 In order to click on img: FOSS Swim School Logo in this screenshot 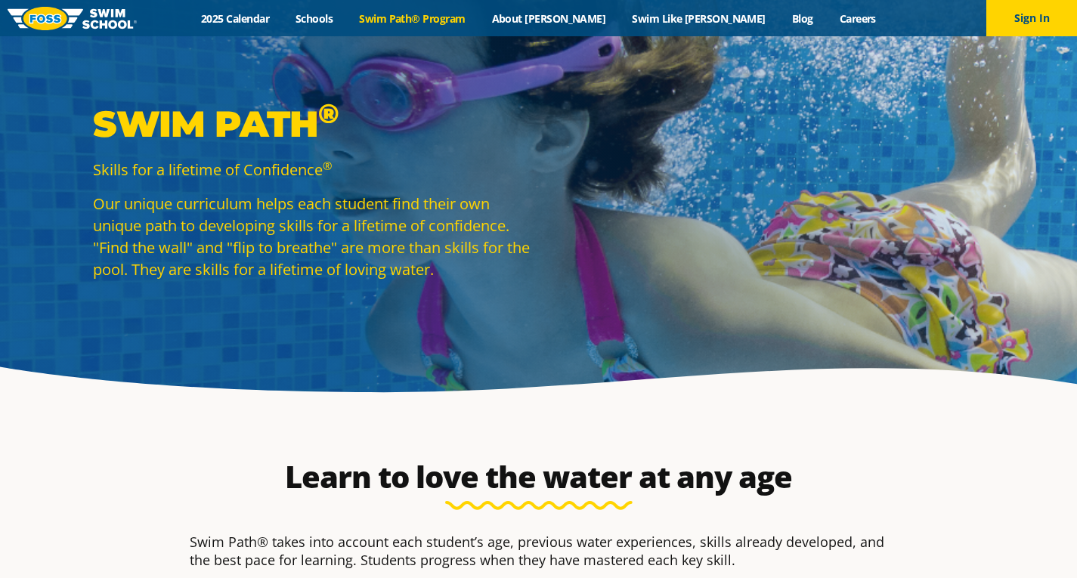, I will do `click(72, 18)`.